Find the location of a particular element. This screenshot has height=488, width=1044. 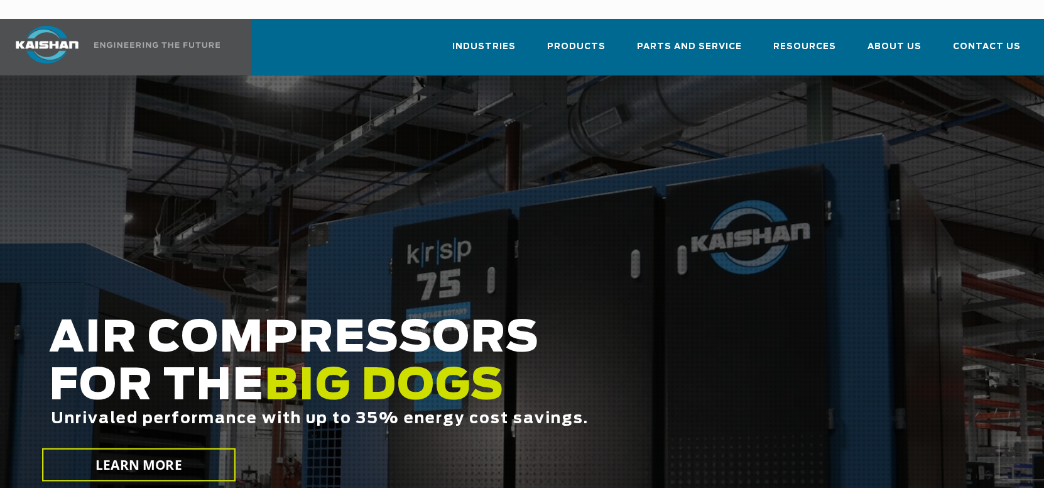

span: Products is located at coordinates (576, 46).